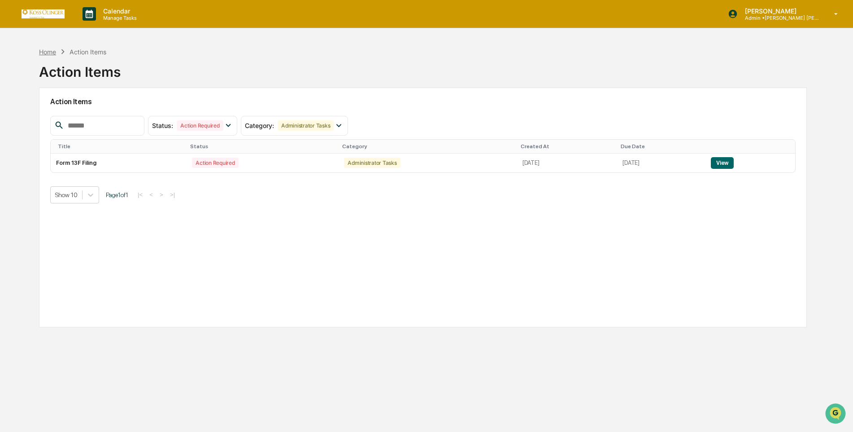 The height and width of the screenshot is (432, 853). I want to click on img: logo, so click(43, 13).